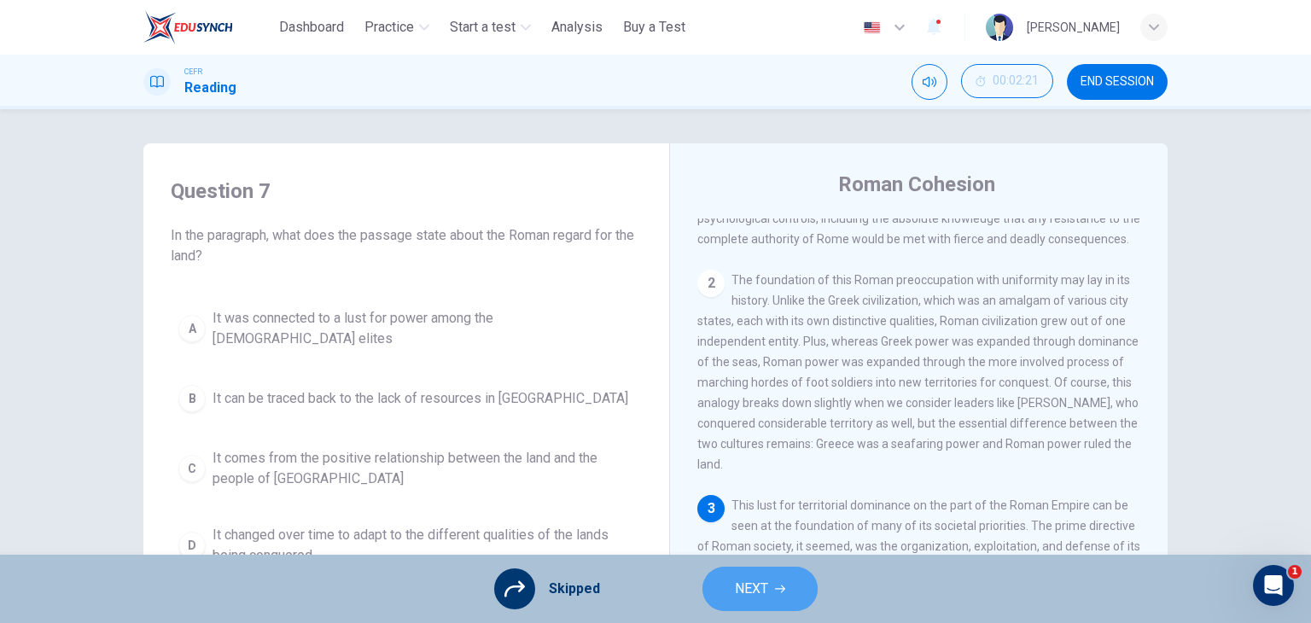 Image resolution: width=1311 pixels, height=623 pixels. What do you see at coordinates (577, 27) in the screenshot?
I see `a: Analysis` at bounding box center [577, 27].